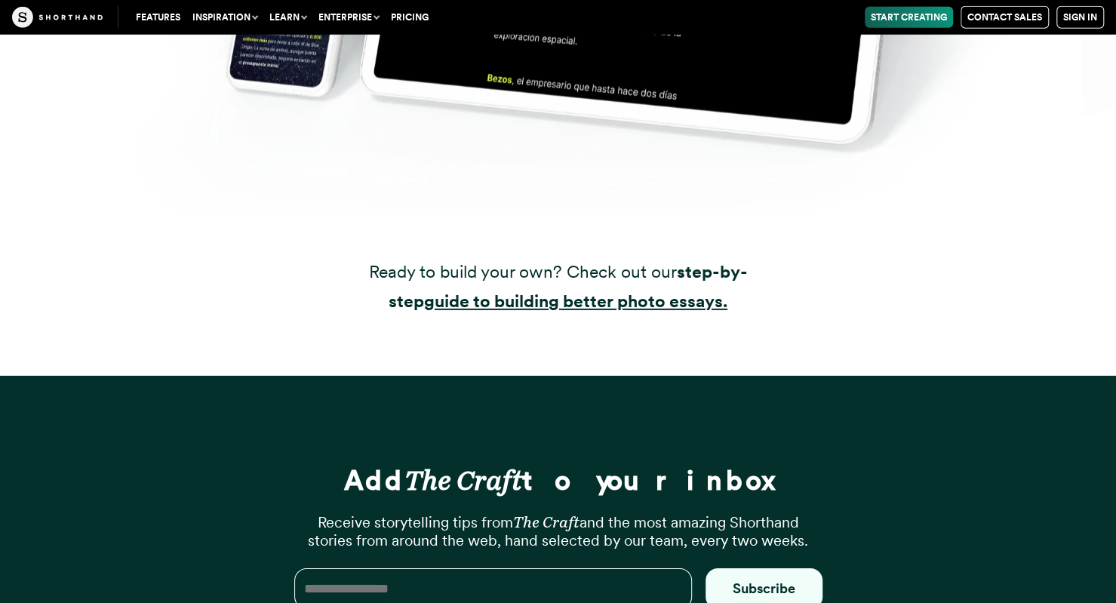 This screenshot has height=603, width=1116. I want to click on h3: Add to your inbox, so click(559, 480).